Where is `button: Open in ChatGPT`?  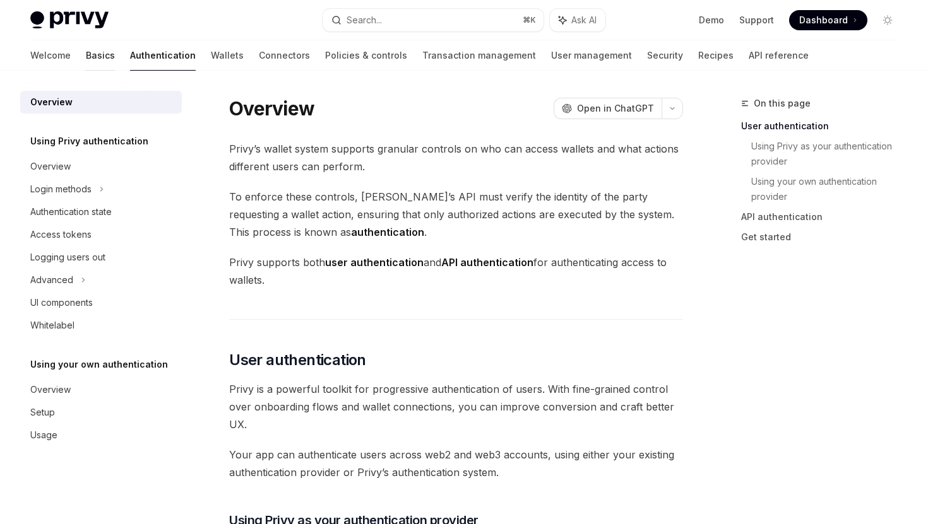
button: Open in ChatGPT is located at coordinates (607, 109).